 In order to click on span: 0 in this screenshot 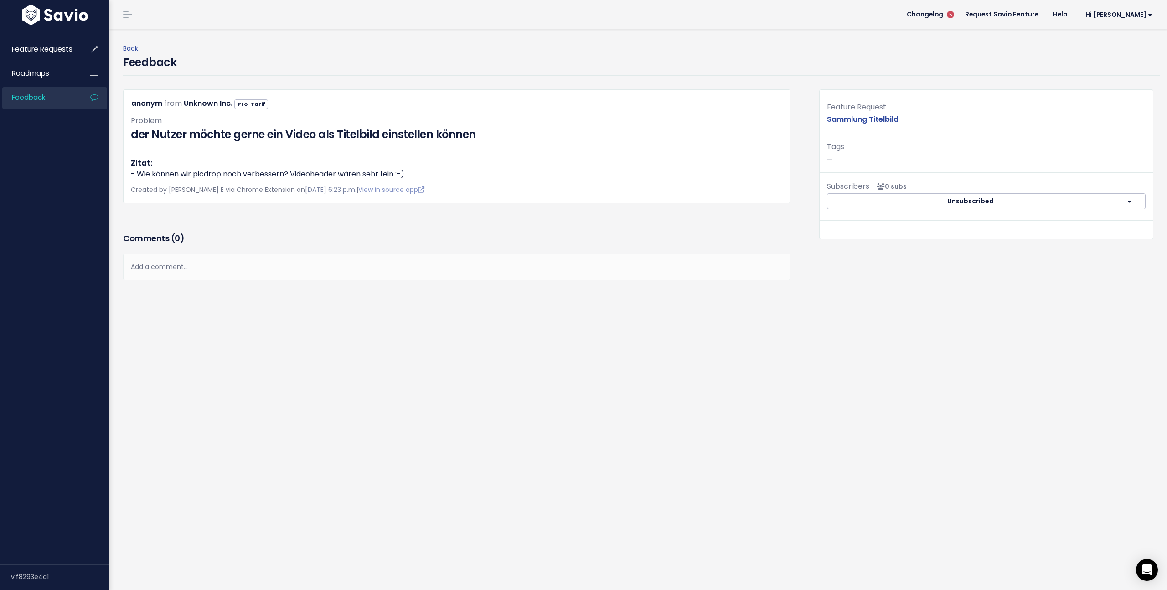, I will do `click(177, 238)`.